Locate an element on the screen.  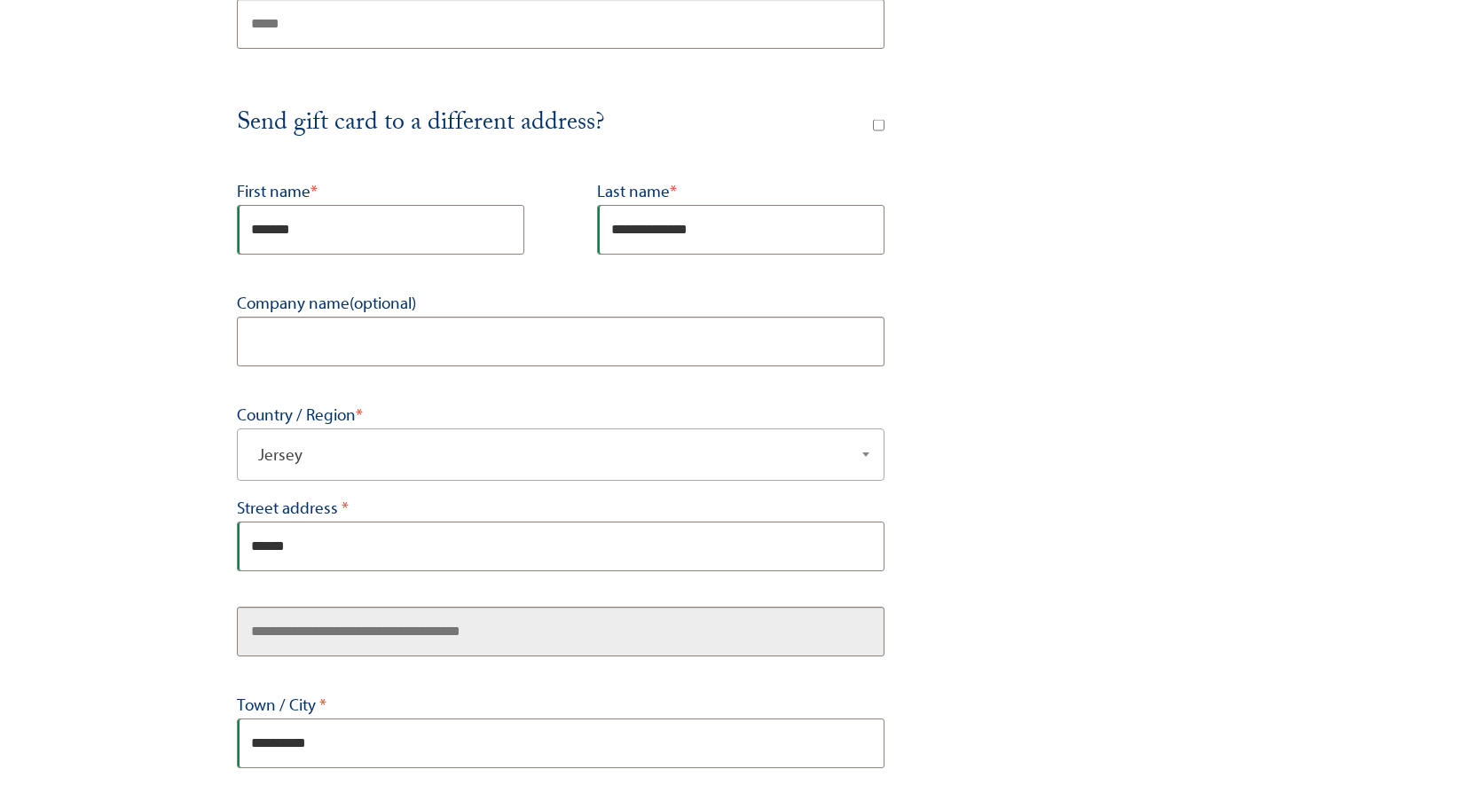
label: Country / Region is located at coordinates (561, 415).